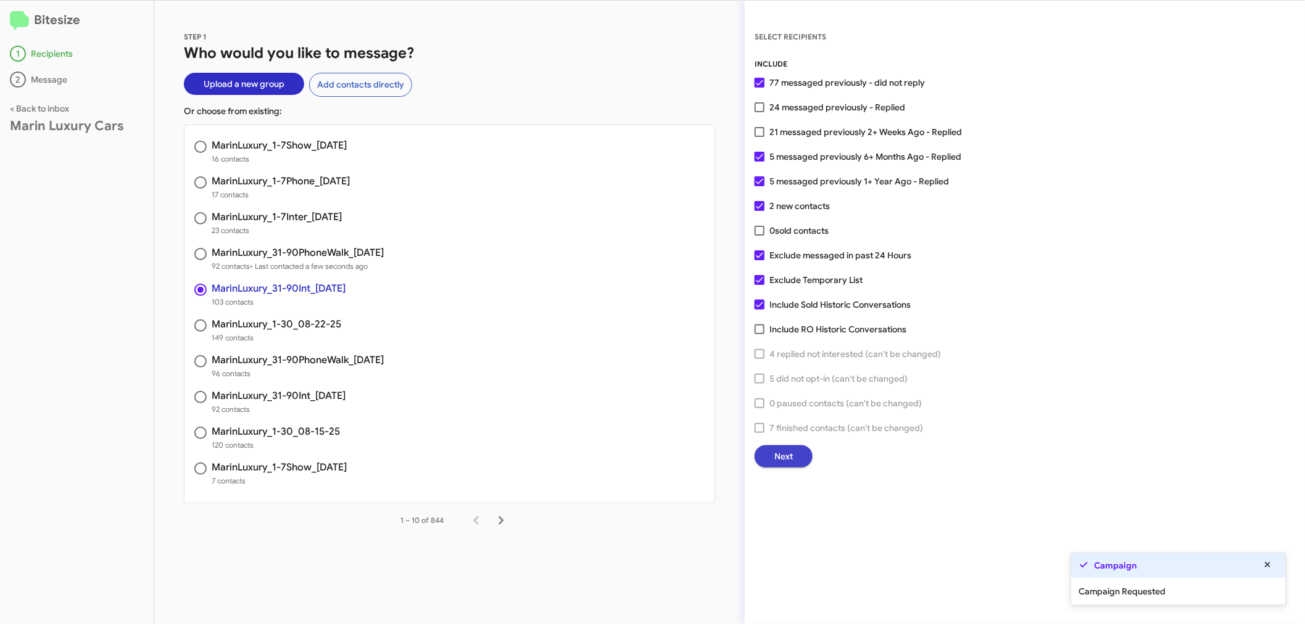 This screenshot has width=1305, height=624. I want to click on span: 103 contacts, so click(278, 302).